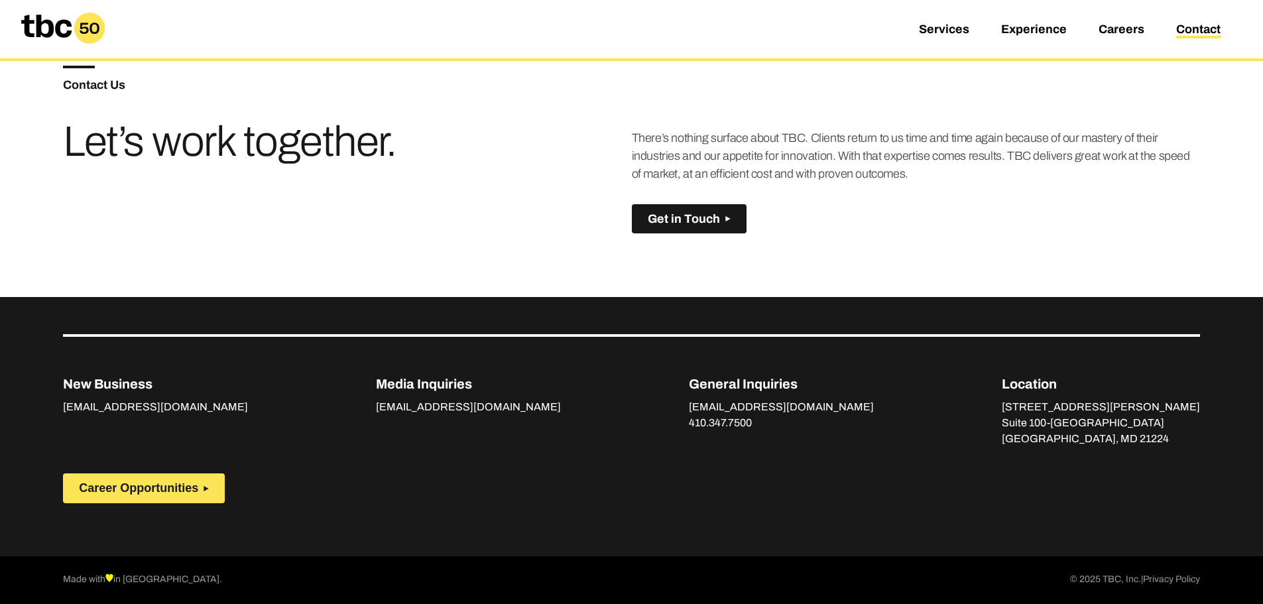 Image resolution: width=1263 pixels, height=604 pixels. Describe the element at coordinates (720, 424) in the screenshot. I see `a: 410.347.7500` at that location.